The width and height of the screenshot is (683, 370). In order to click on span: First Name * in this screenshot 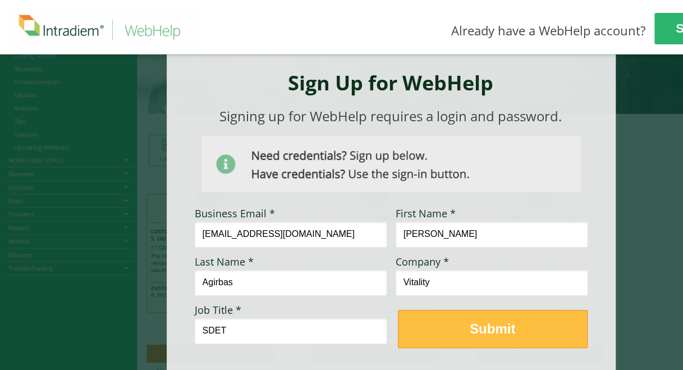, I will do `click(425, 213)`.